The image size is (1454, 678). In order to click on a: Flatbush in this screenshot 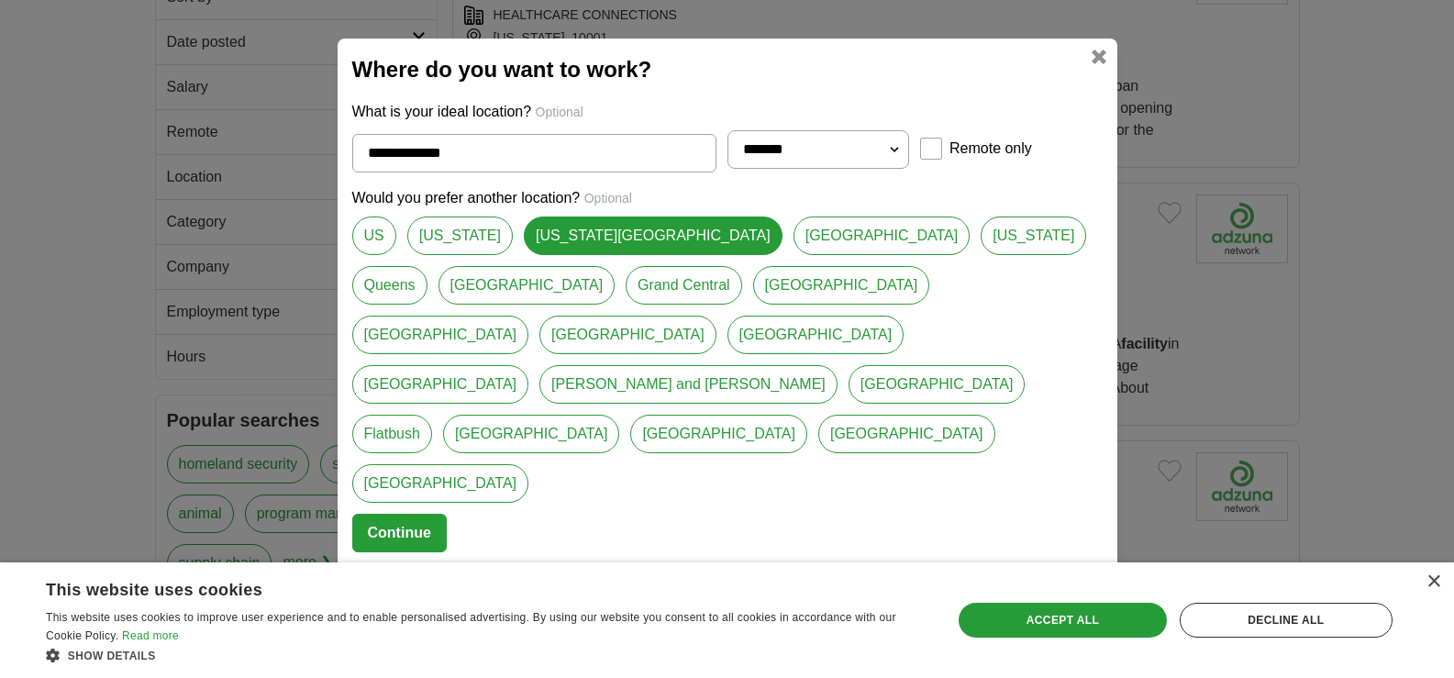, I will do `click(392, 434)`.